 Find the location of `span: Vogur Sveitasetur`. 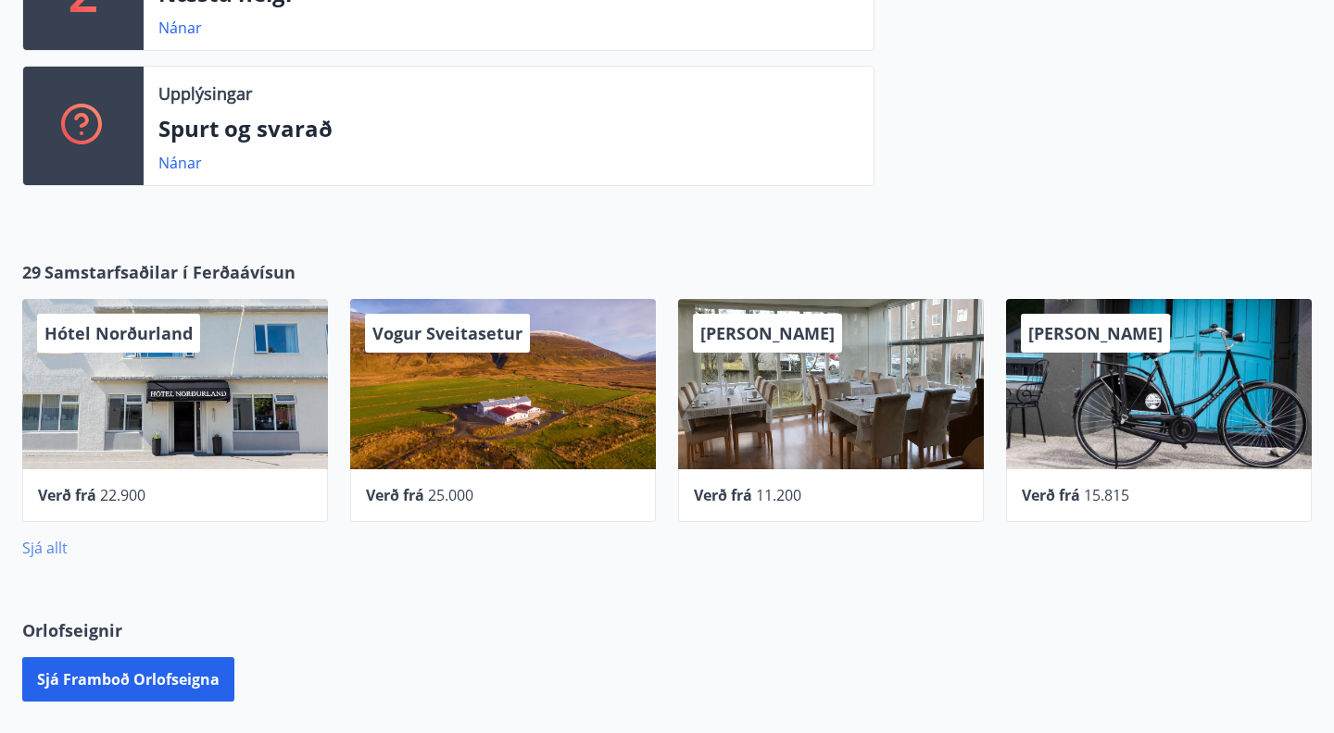

span: Vogur Sveitasetur is located at coordinates (447, 333).